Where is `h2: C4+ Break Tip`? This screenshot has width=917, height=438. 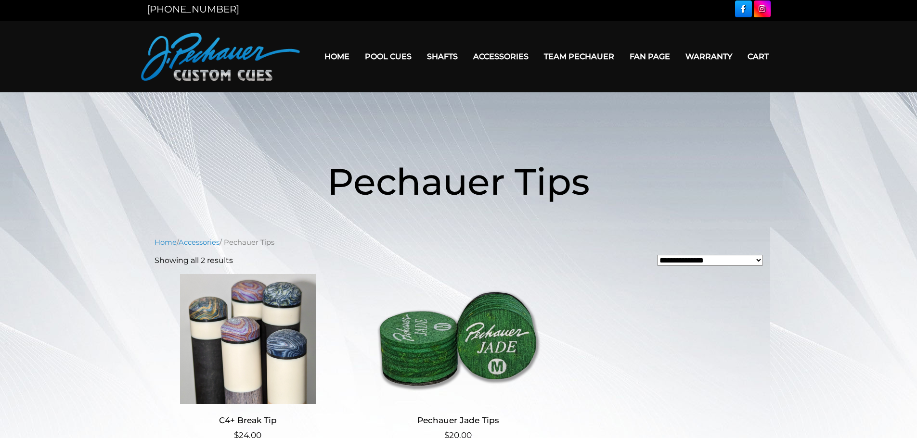
h2: C4+ Break Tip is located at coordinates (248, 421).